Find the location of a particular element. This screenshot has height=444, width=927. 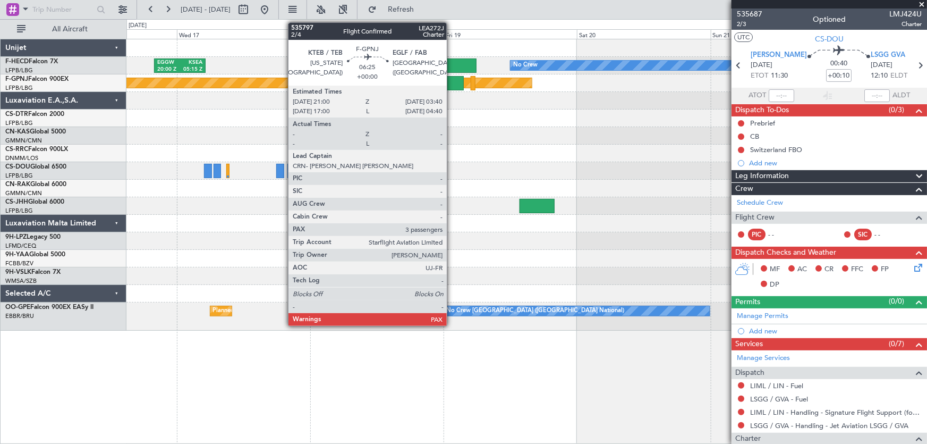

a: CS-DOUGlobal 6500 is located at coordinates (36, 167).